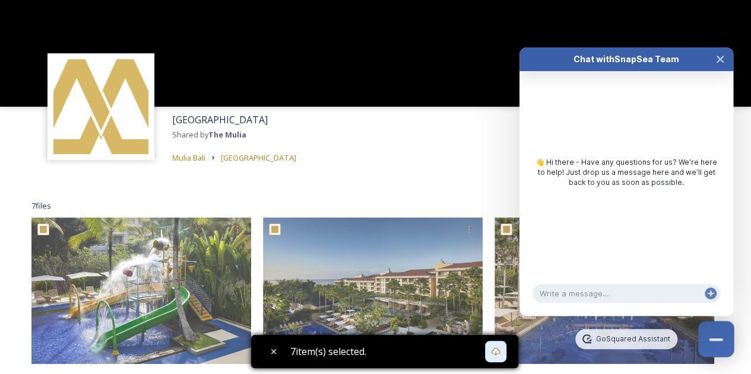 The image size is (751, 374). I want to click on strong: The Mulia, so click(227, 135).